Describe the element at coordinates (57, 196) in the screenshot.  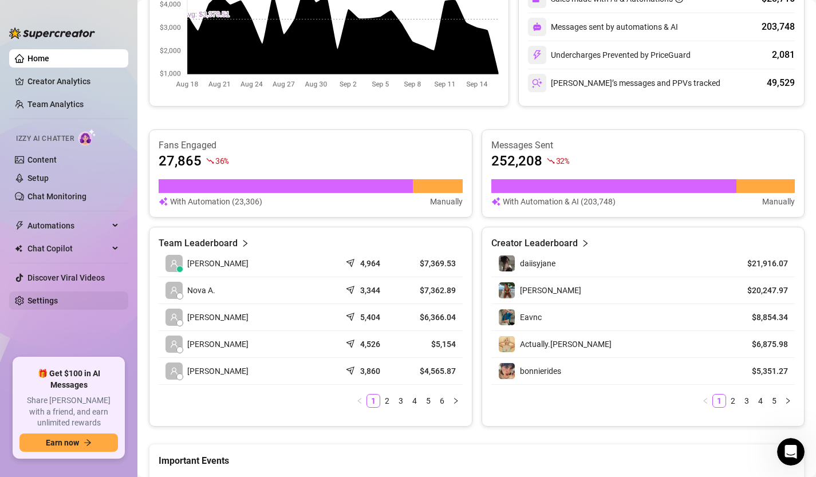
I see `a: Chat Monitoring` at that location.